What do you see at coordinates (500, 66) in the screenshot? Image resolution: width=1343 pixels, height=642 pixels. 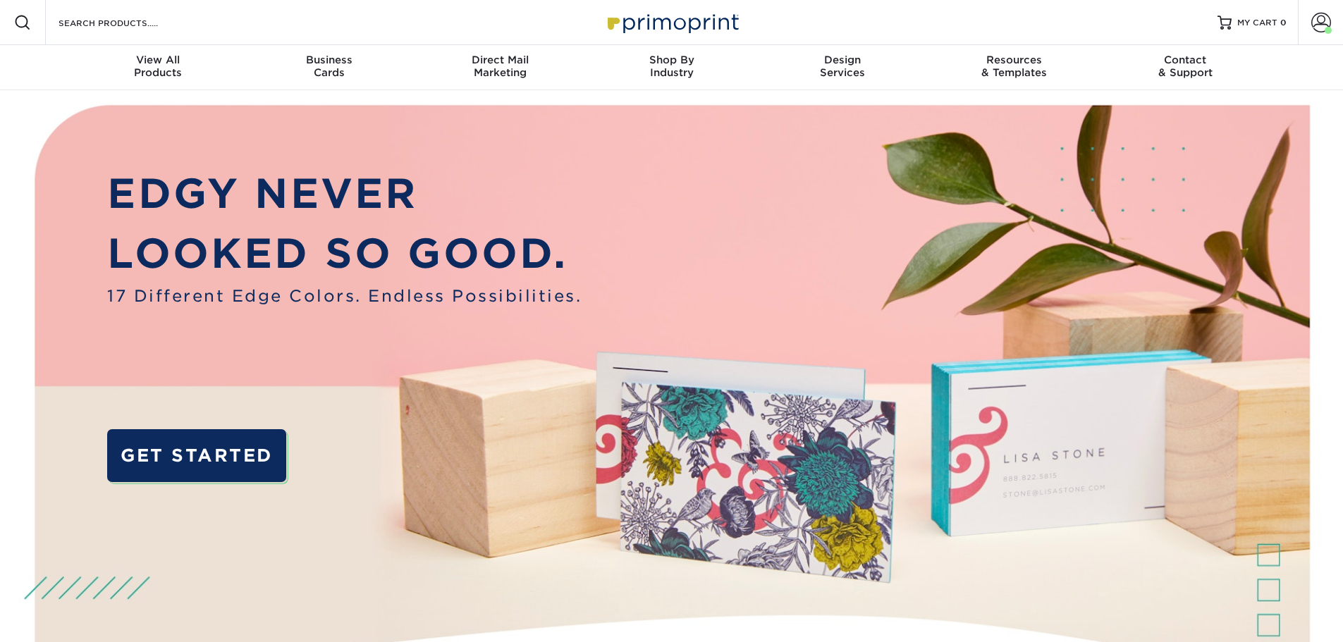 I see `div: Marketing` at bounding box center [500, 66].